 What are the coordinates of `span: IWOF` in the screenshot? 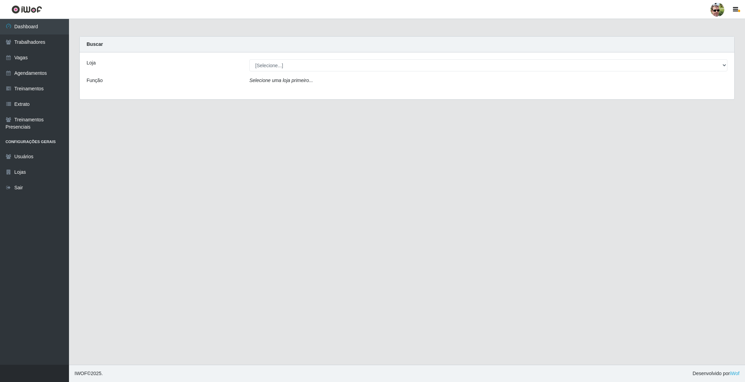 It's located at (81, 373).